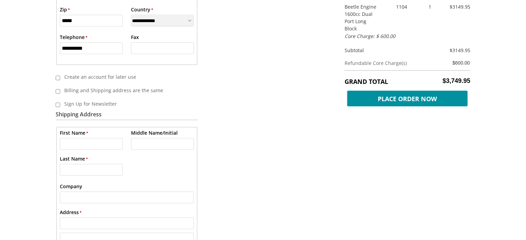  Describe the element at coordinates (408, 82) in the screenshot. I see `h5: Grand Total` at that location.